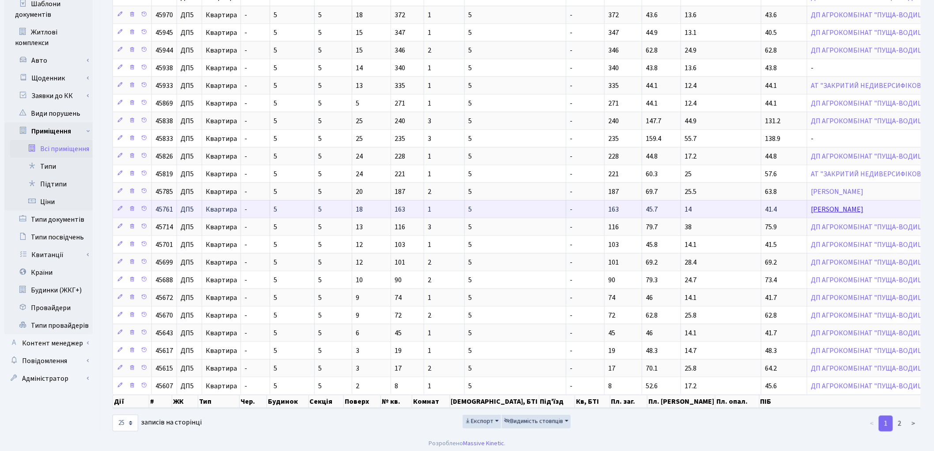 This screenshot has width=934, height=451. Describe the element at coordinates (400, 139) in the screenshot. I see `span: 235` at that location.